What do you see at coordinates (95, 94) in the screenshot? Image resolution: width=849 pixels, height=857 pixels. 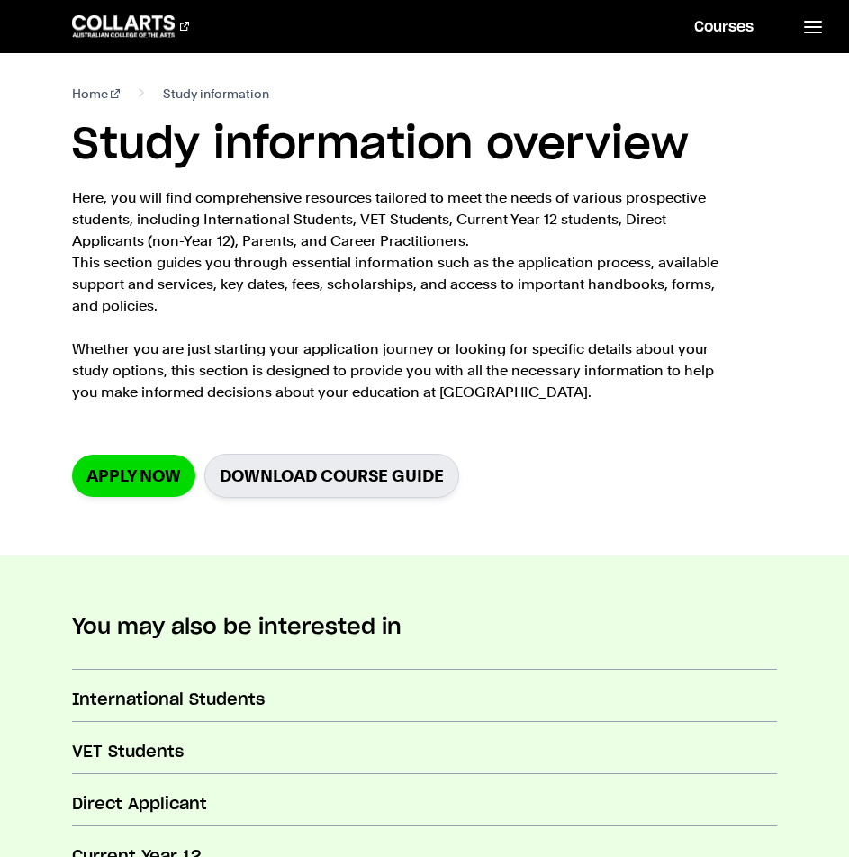 I see `a: Home` at bounding box center [95, 94].